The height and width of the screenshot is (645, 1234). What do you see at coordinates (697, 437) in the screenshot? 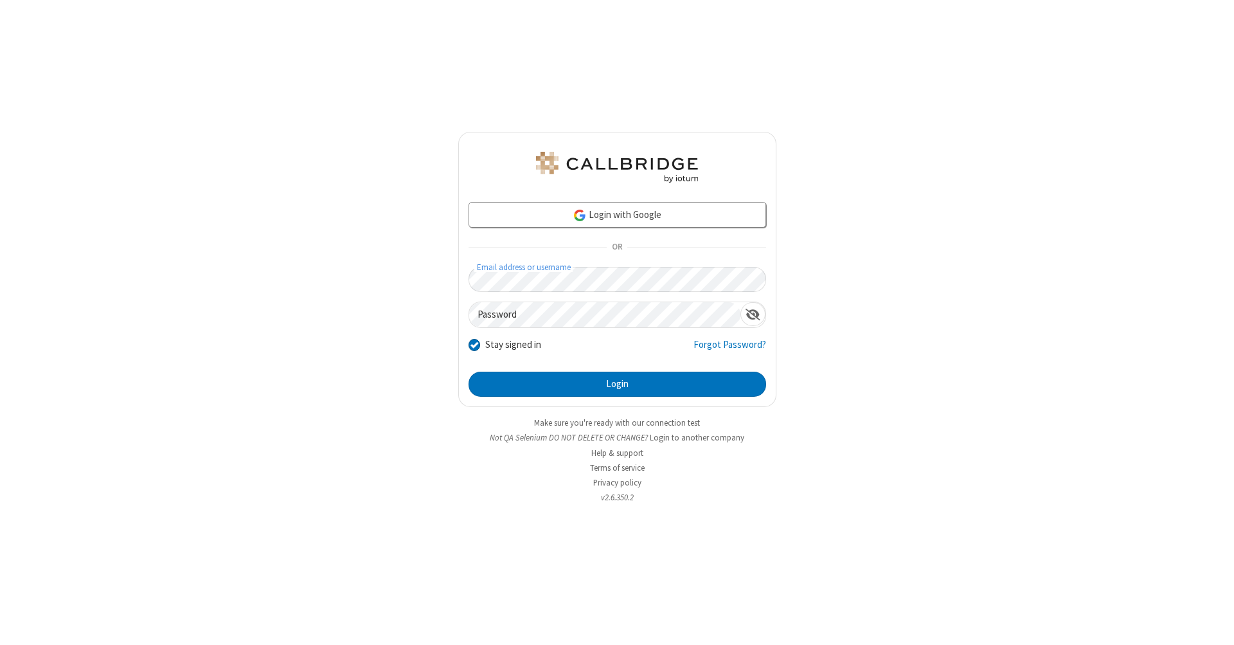
I see `button: Login to another company` at bounding box center [697, 437].